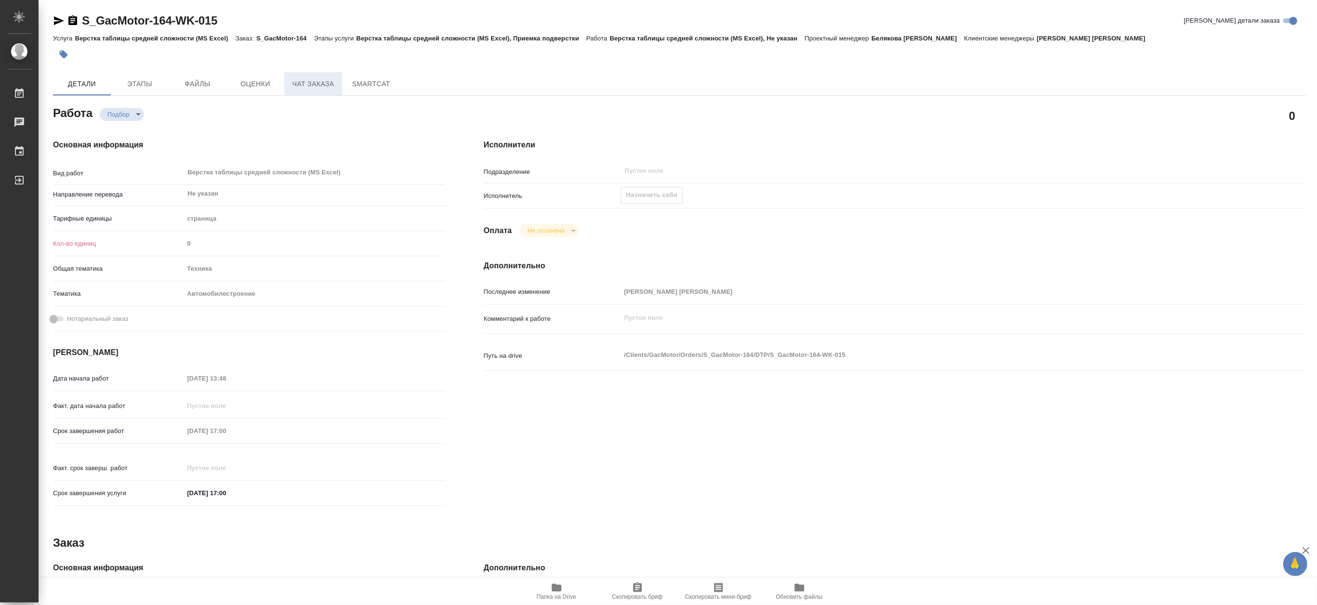 The width and height of the screenshot is (1317, 605). What do you see at coordinates (118, 431) in the screenshot?
I see `p: Срок завершения работ` at bounding box center [118, 431].